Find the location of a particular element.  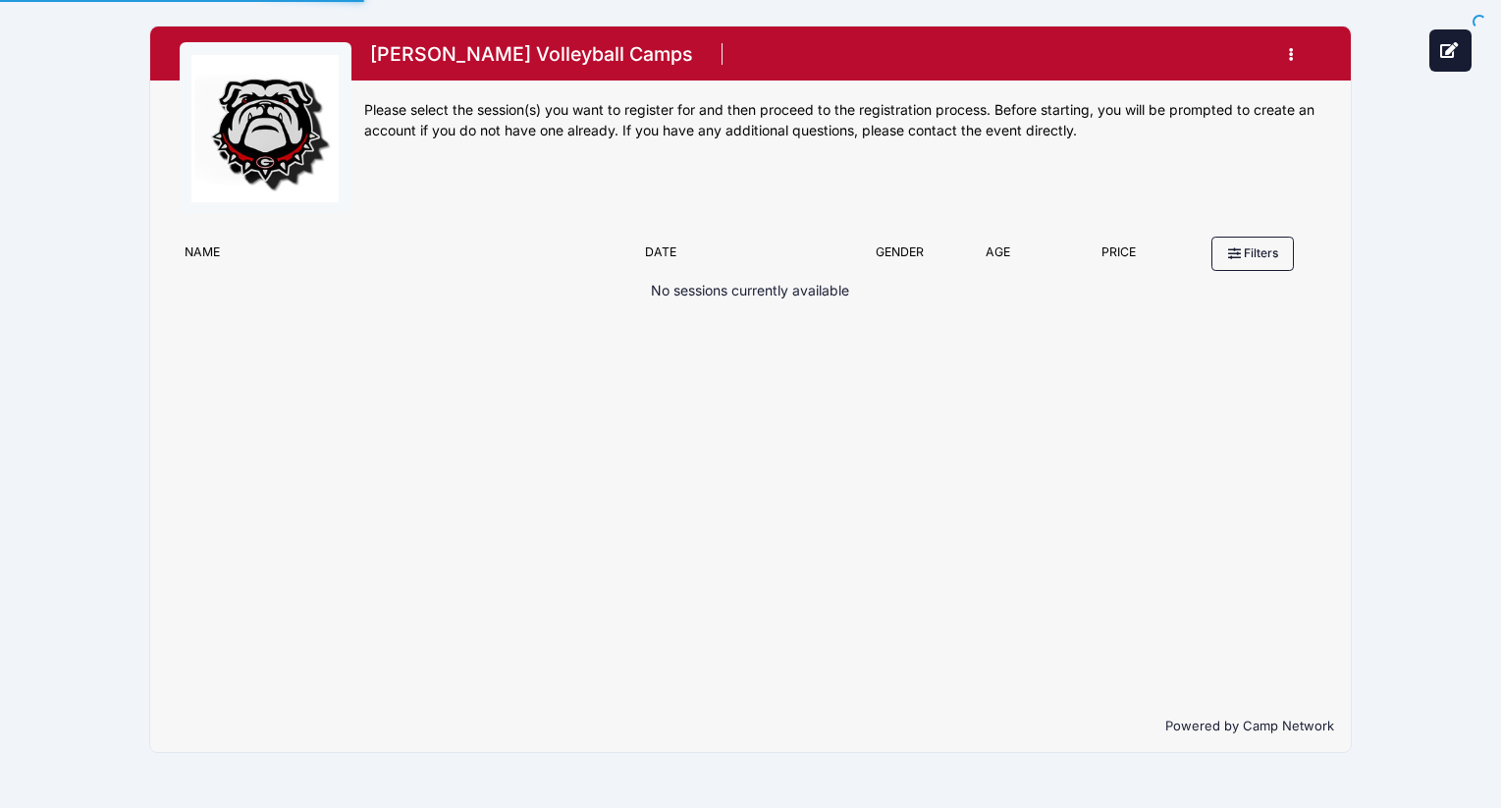

div: Date is located at coordinates (744, 257).